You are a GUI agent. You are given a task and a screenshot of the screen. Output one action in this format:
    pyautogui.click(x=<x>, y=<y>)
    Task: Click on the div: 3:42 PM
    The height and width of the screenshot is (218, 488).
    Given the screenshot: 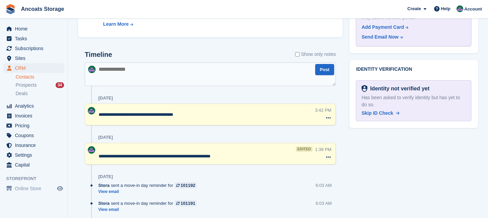 What is the action you would take?
    pyautogui.click(x=323, y=110)
    